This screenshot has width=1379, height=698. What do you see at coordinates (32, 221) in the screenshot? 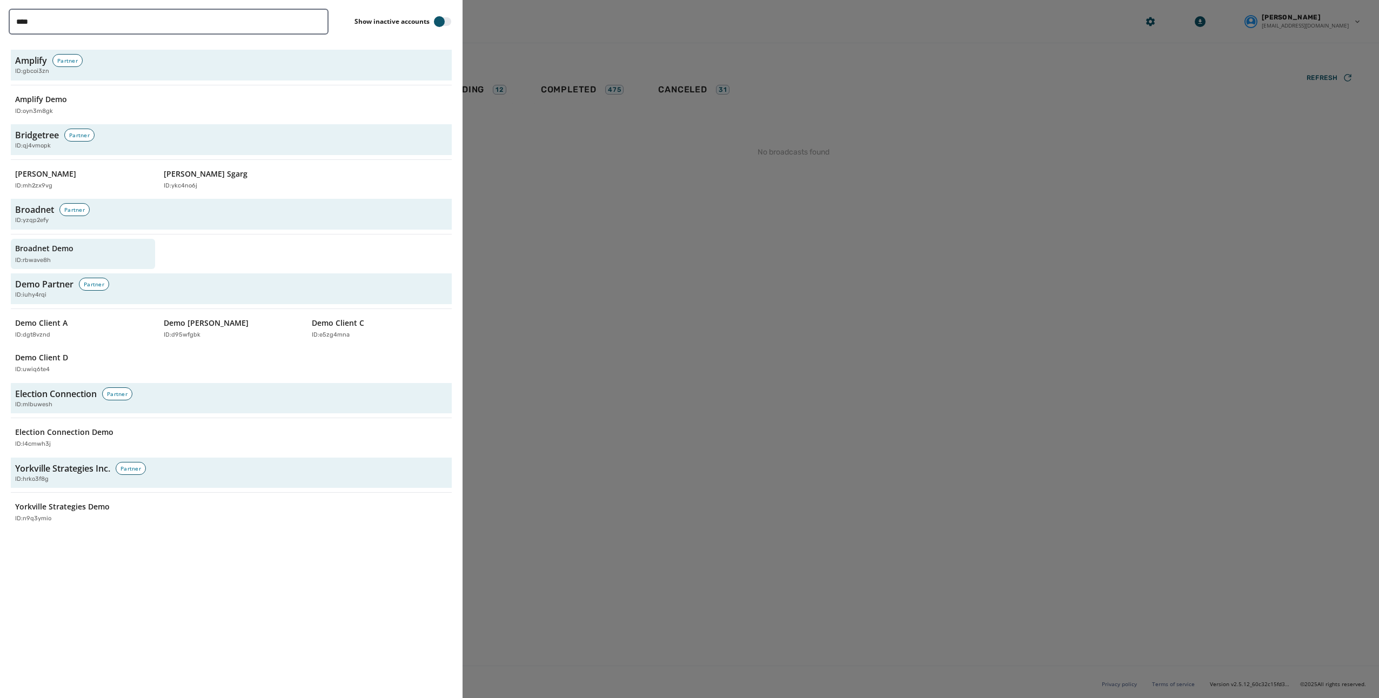
I see `span: ID: yzqp2efy` at bounding box center [32, 221].